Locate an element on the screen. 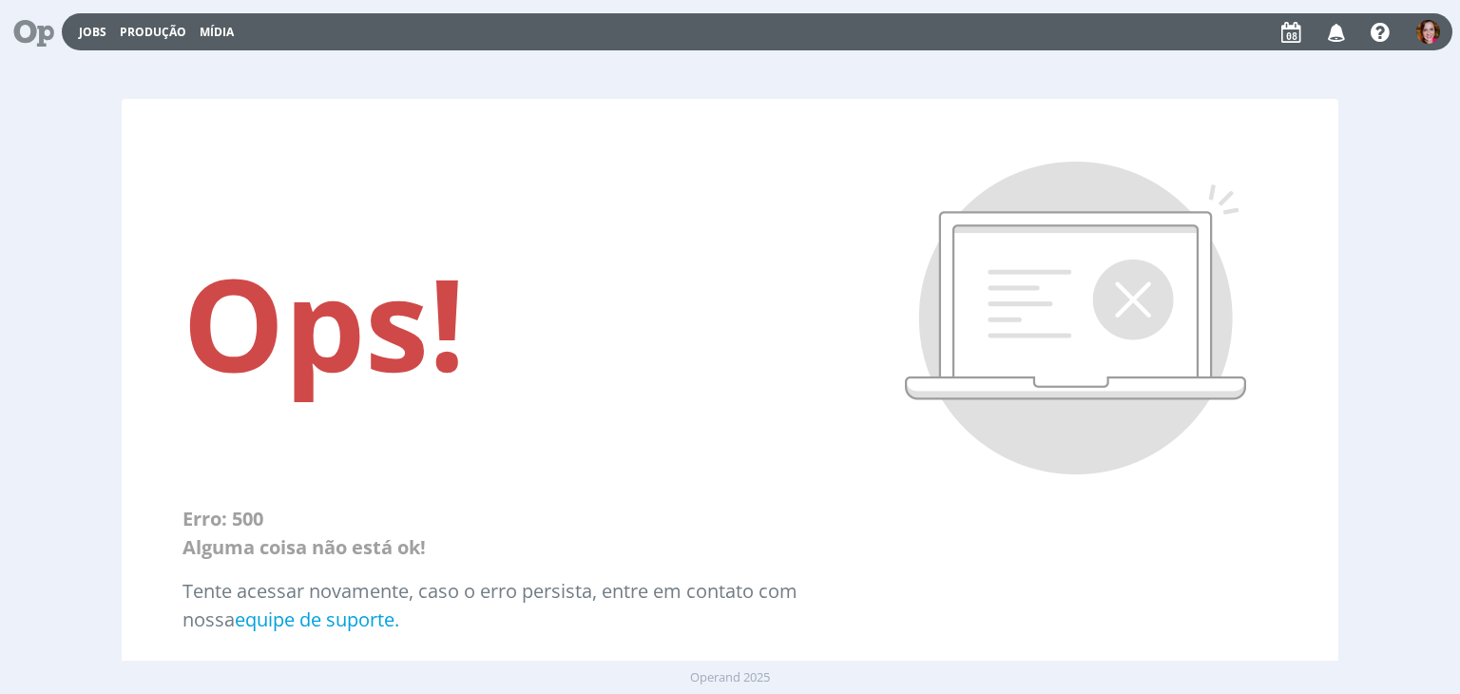 This screenshot has width=1460, height=694. button: Produção is located at coordinates (153, 32).